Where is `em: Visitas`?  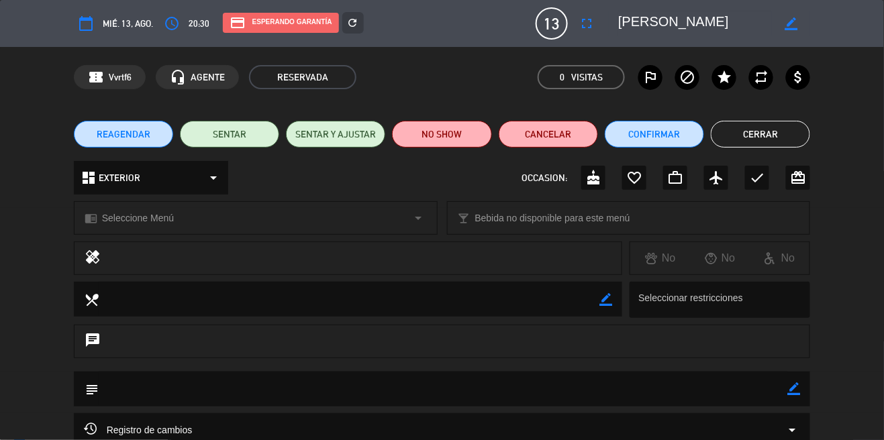 em: Visitas is located at coordinates (586, 77).